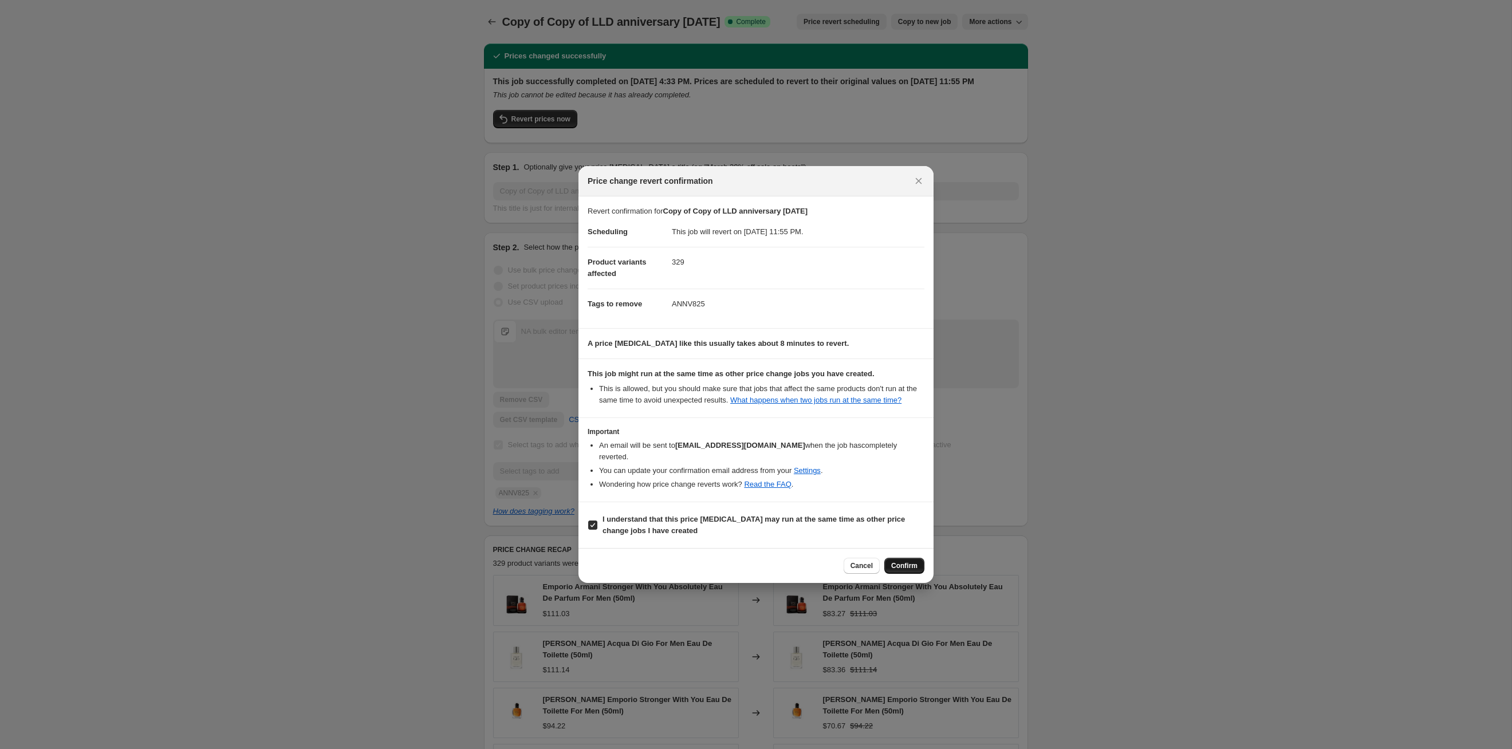 The image size is (1512, 749). I want to click on li: Wondering how price change reverts work? ., so click(762, 484).